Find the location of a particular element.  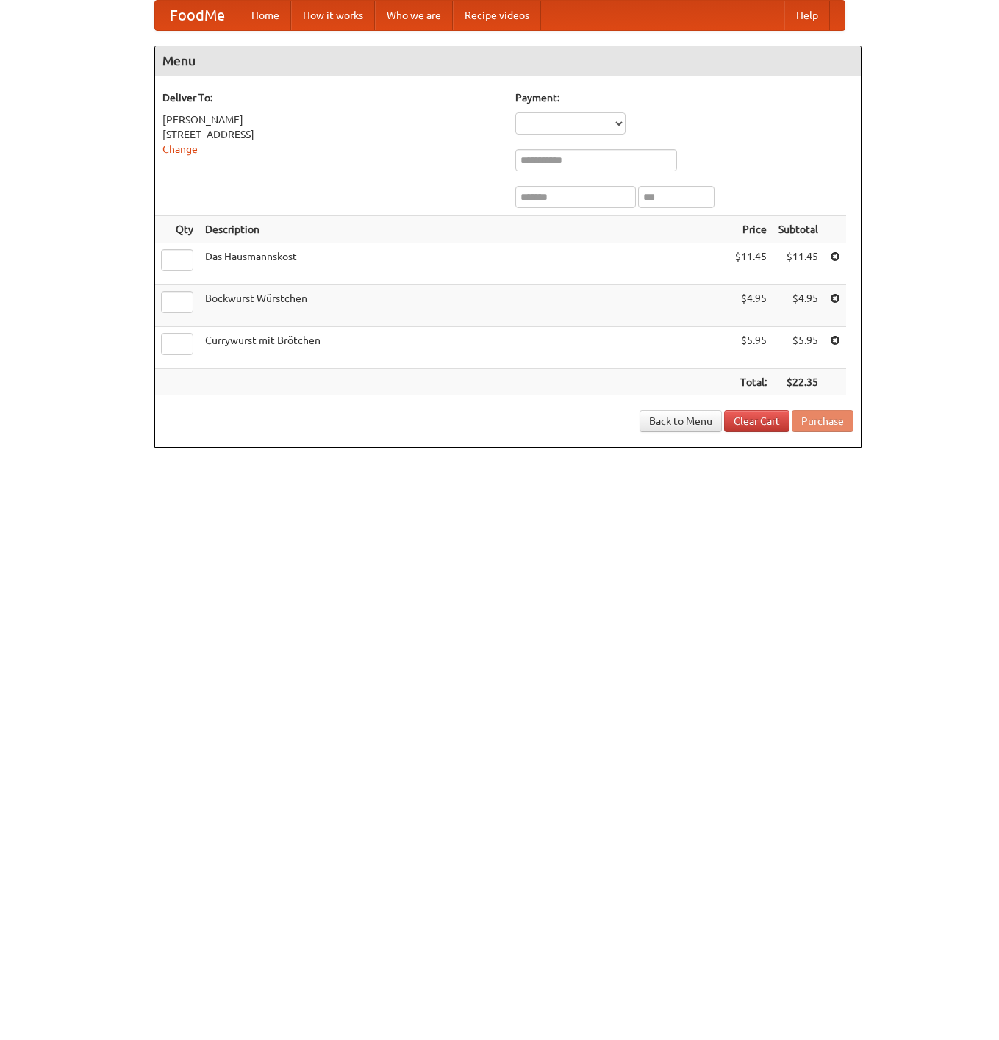

a: How it works is located at coordinates (333, 15).